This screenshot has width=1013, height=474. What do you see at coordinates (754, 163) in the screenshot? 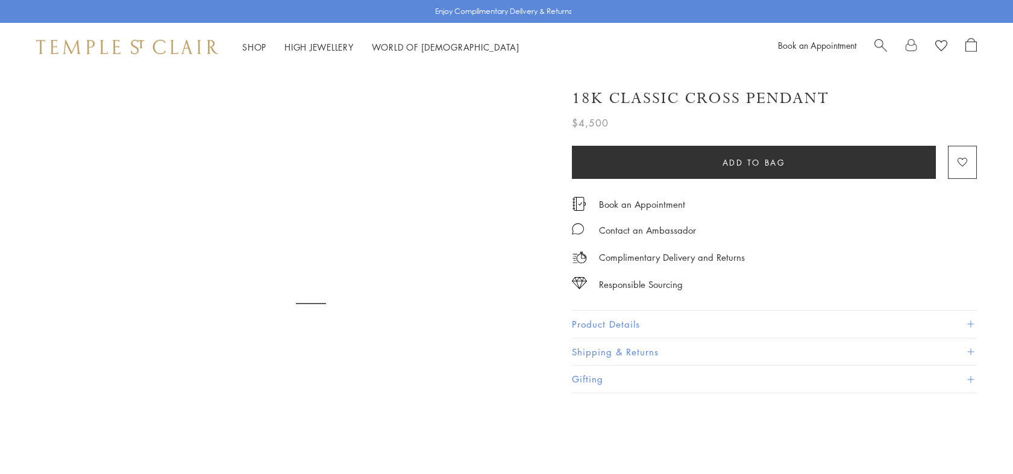
I see `span: Add to bag` at bounding box center [754, 163].